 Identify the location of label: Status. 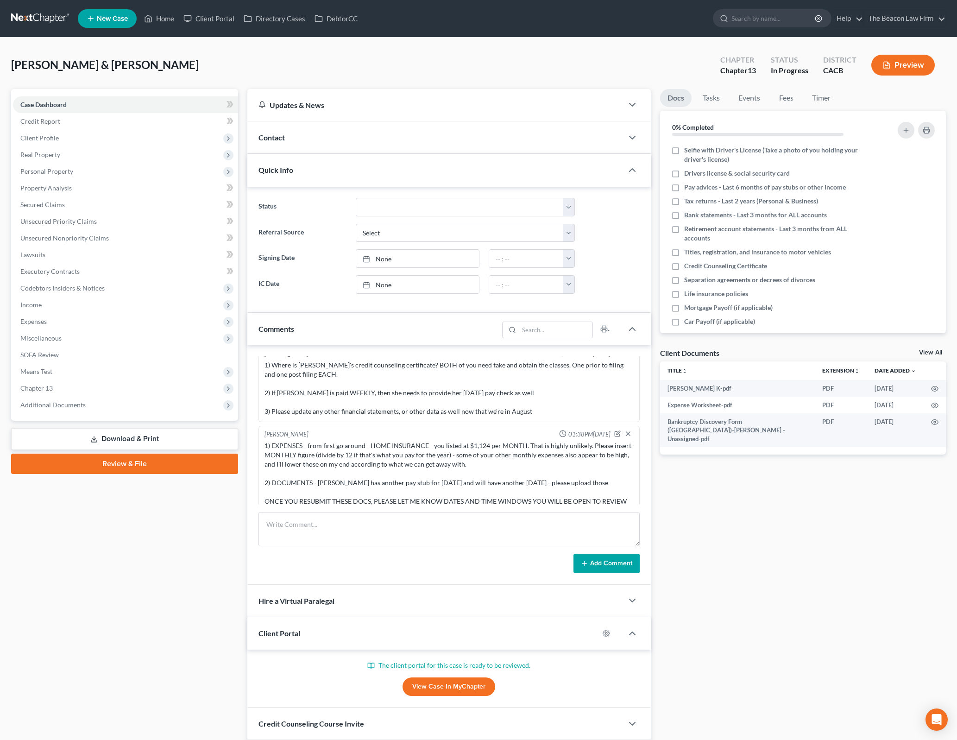
(303, 207).